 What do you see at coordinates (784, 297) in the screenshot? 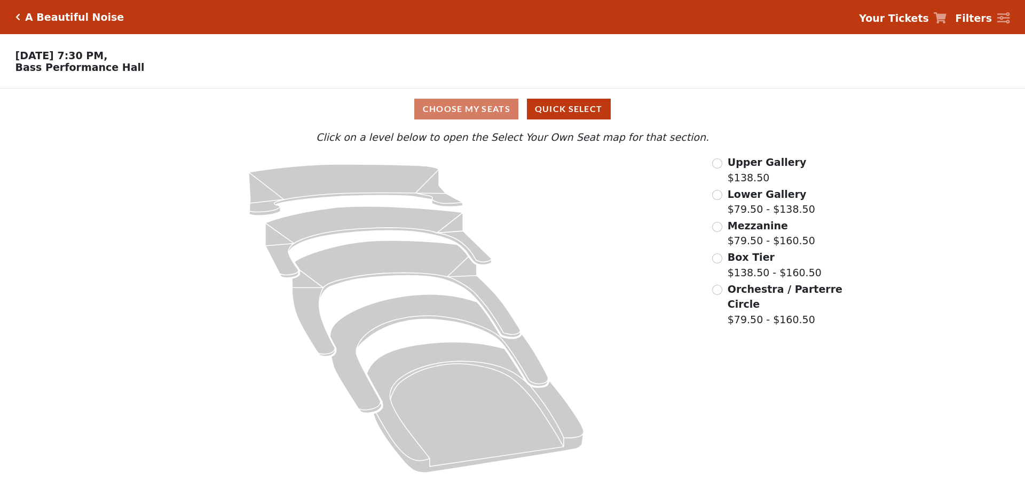
I see `span: Orchestra / Parterre Circle` at bounding box center [784, 297].